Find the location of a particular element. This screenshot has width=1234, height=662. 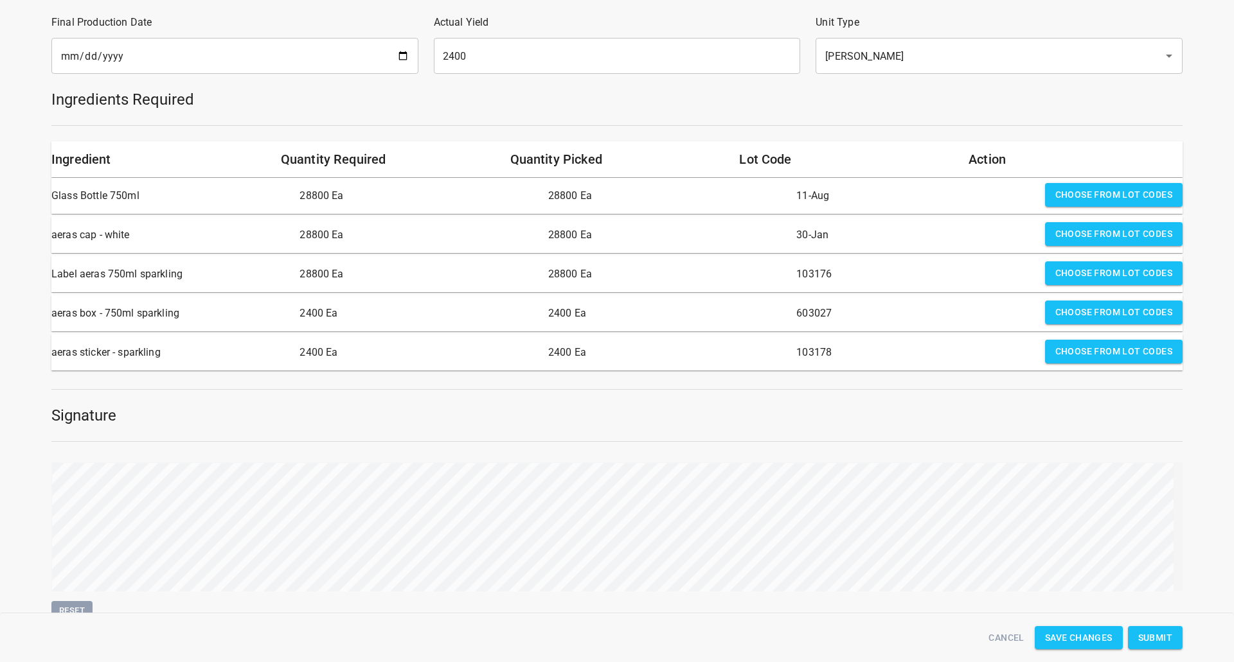

button: Open is located at coordinates (1169, 56).